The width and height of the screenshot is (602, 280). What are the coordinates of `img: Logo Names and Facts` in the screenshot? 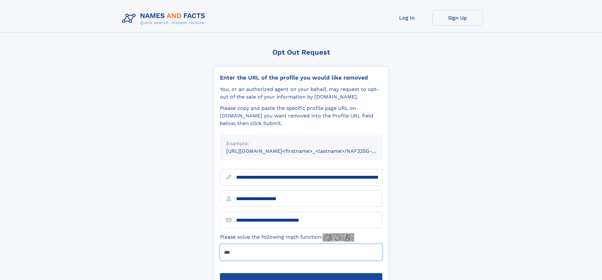 It's located at (165, 19).